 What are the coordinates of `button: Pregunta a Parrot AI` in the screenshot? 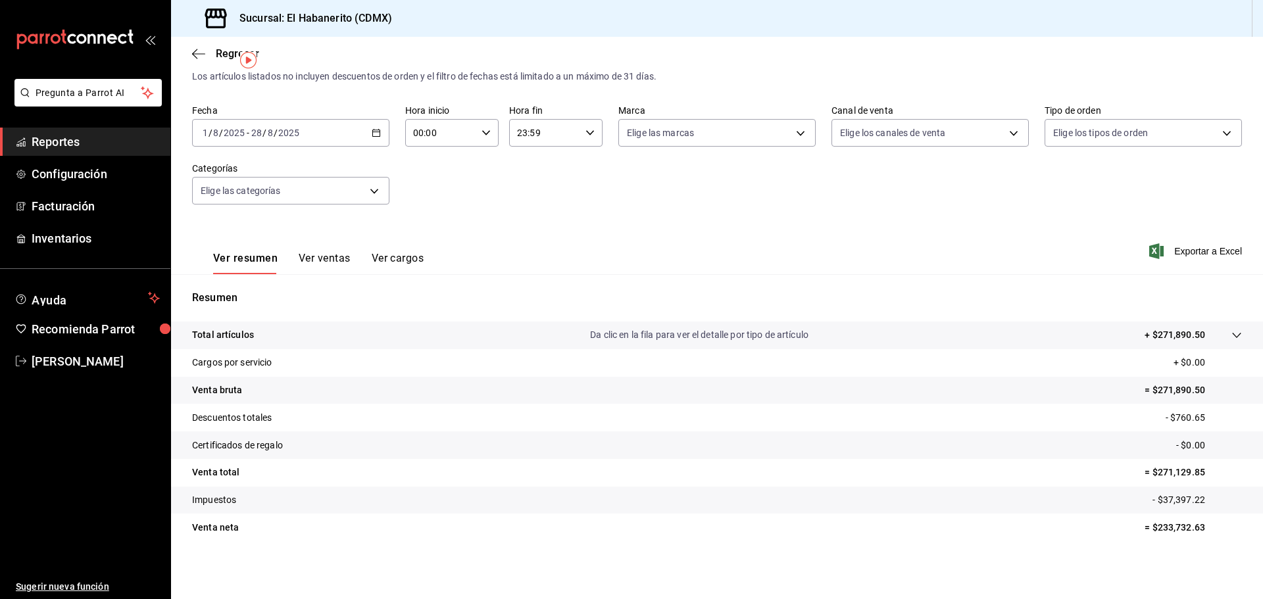 It's located at (88, 93).